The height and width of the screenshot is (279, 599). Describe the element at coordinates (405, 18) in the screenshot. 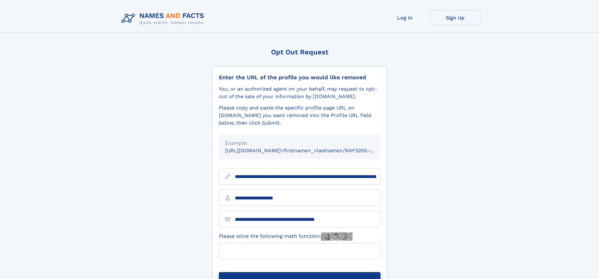

I see `a: Log In` at that location.